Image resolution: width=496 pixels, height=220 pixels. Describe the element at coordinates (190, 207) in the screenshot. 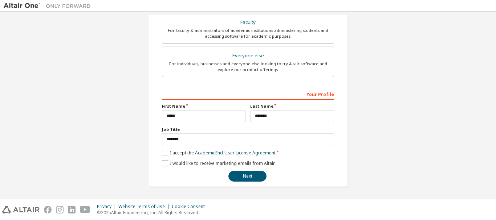

I see `div: Cookie Consent` at that location.